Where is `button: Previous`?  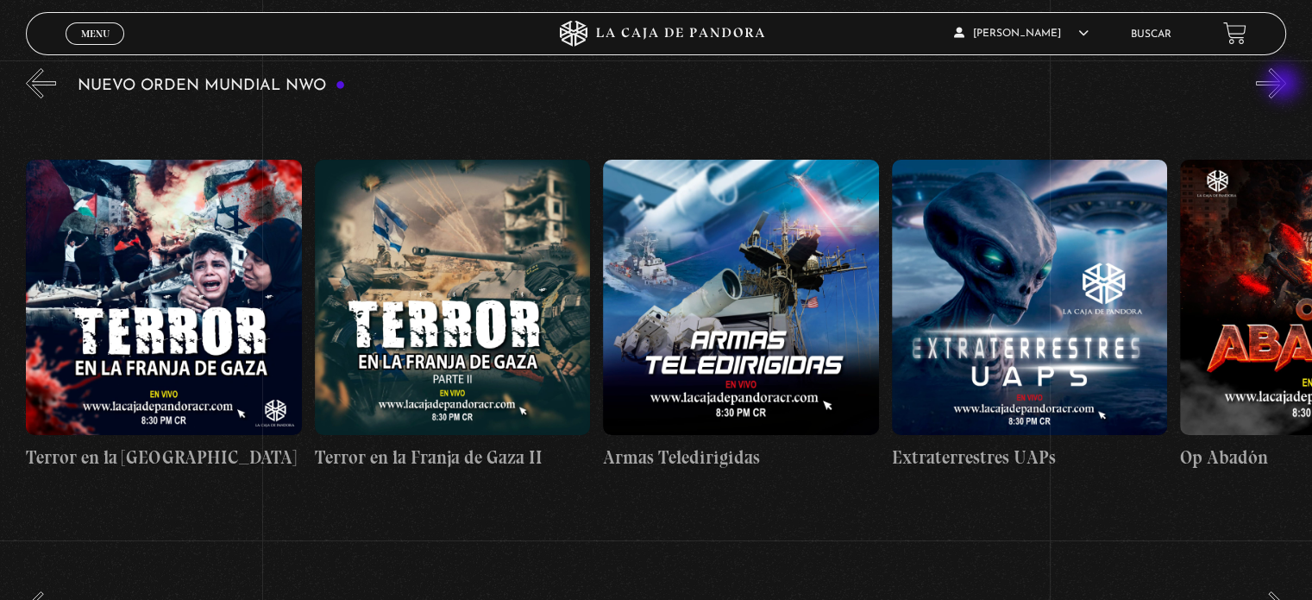 button: Previous is located at coordinates (41, 83).